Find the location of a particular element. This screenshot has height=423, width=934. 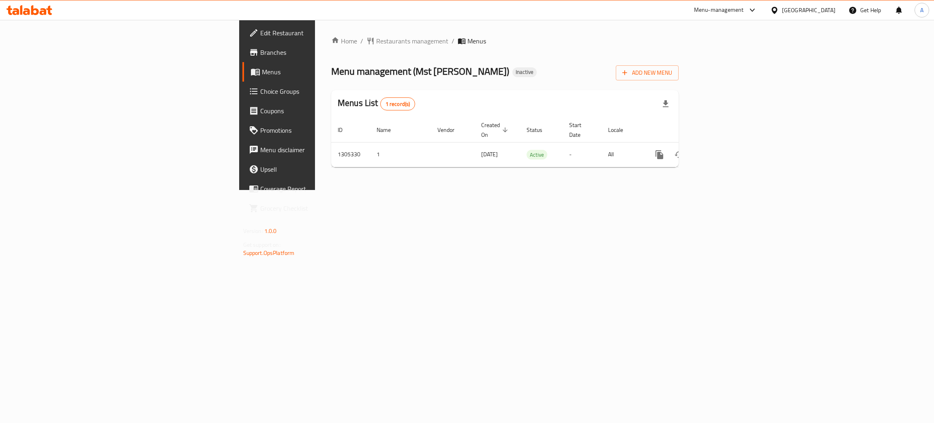

span: Branches is located at coordinates (324, 52).